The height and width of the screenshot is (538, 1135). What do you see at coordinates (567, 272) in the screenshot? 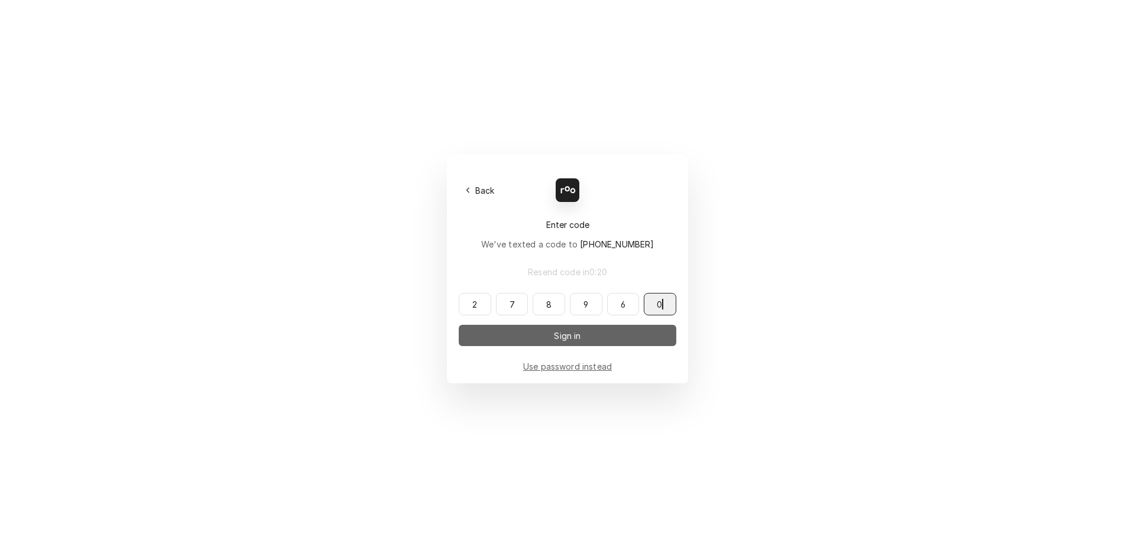
I see `span: Resend code in 0 : 20` at bounding box center [567, 272].